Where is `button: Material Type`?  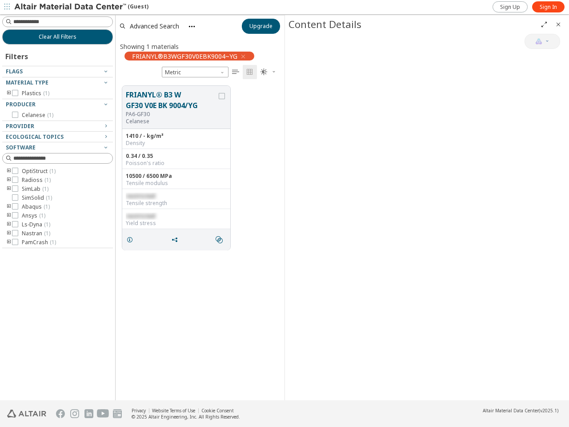 button: Material Type is located at coordinates (57, 83).